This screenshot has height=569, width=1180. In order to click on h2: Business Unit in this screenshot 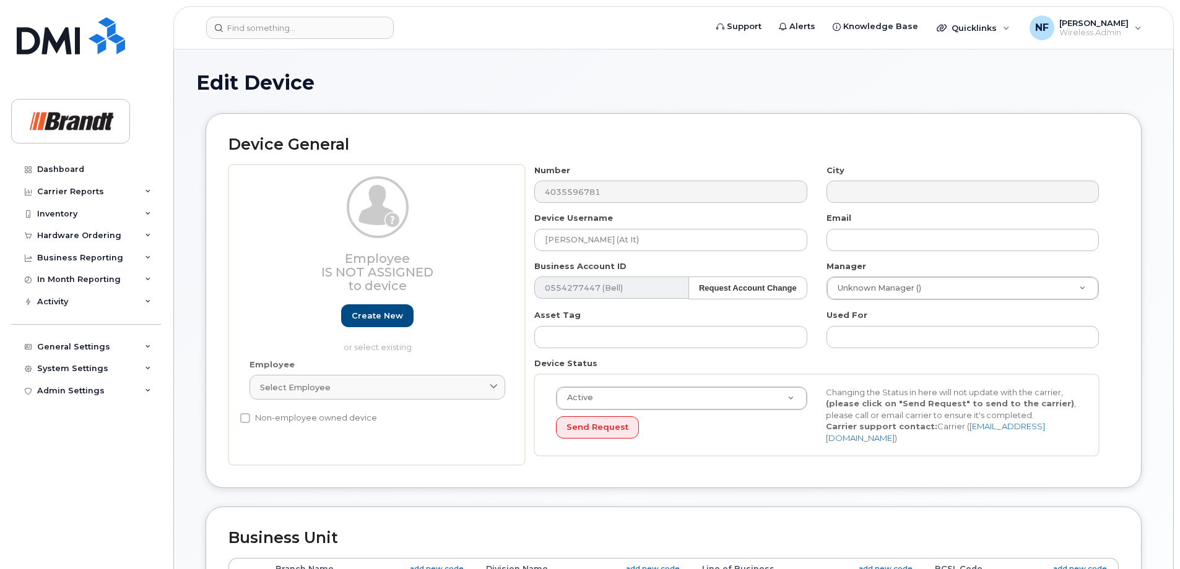, I will do `click(673, 538)`.